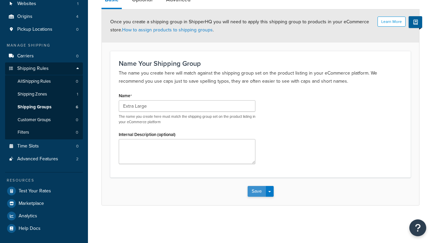 This screenshot has height=243, width=433. What do you see at coordinates (77, 159) in the screenshot?
I see `span: 2` at bounding box center [77, 159].